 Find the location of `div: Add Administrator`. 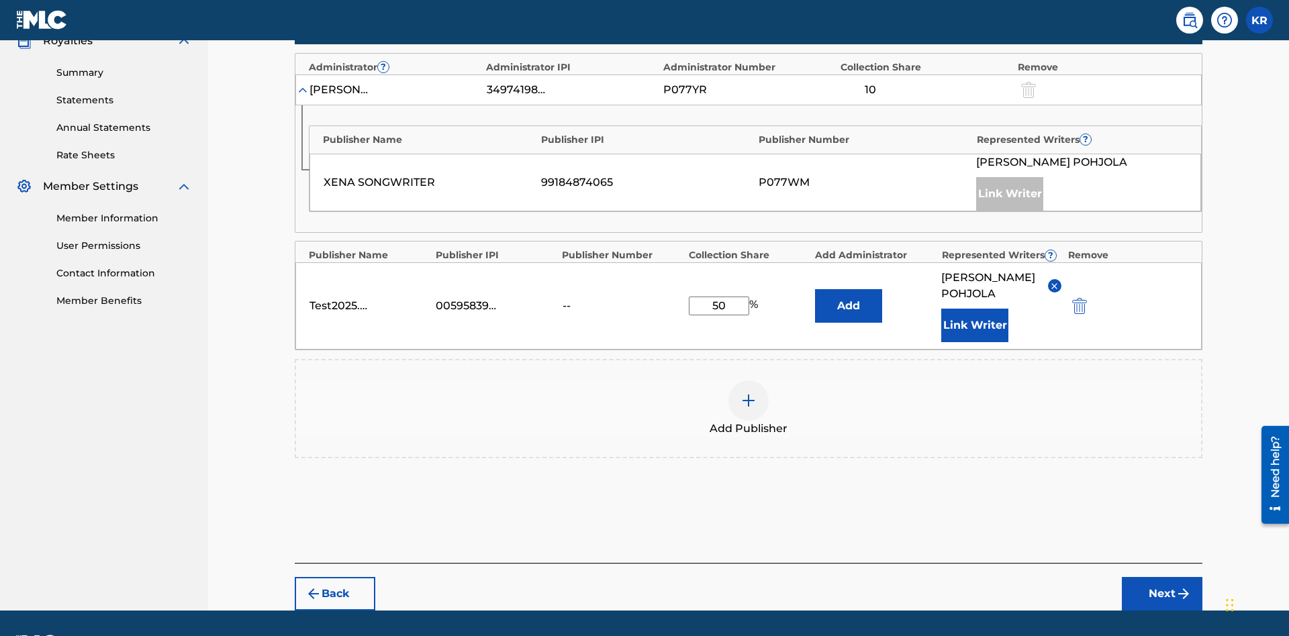

div: Add Administrator is located at coordinates (874, 255).